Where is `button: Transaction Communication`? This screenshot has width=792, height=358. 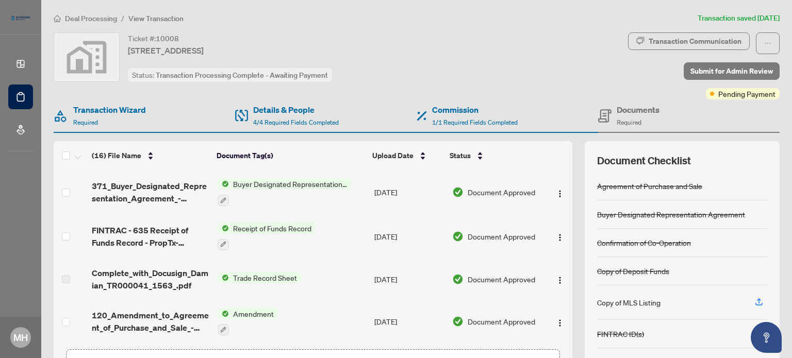
button: Transaction Communication is located at coordinates (689, 41).